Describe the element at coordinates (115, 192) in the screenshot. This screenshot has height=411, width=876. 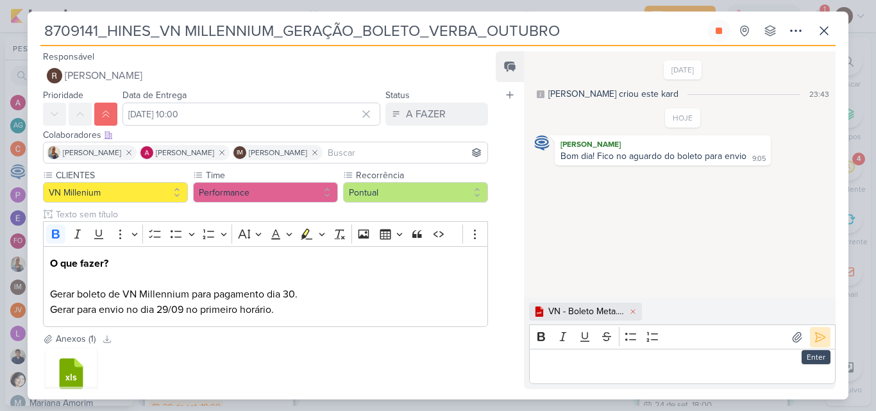
I see `button: VN Millenium` at that location.